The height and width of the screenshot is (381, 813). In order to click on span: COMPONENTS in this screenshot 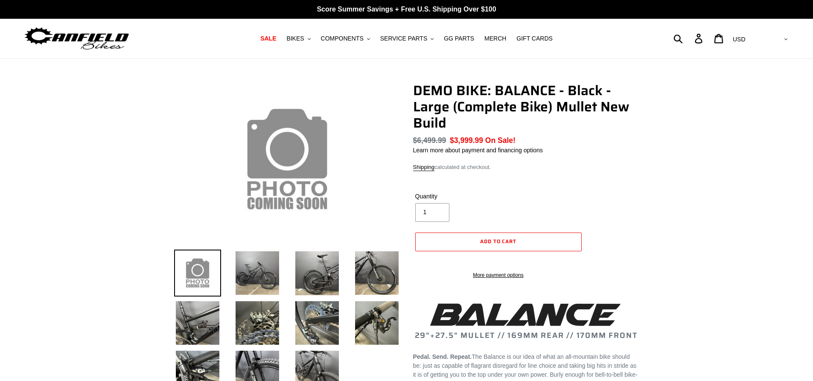, I will do `click(342, 38)`.